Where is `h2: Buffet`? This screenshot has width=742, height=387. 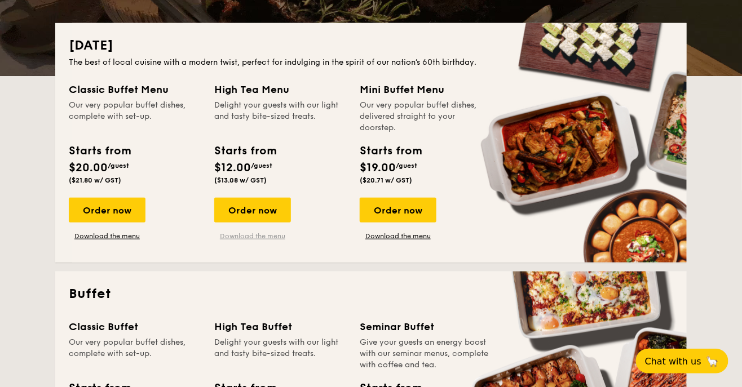
h2: Buffet is located at coordinates (371, 294).